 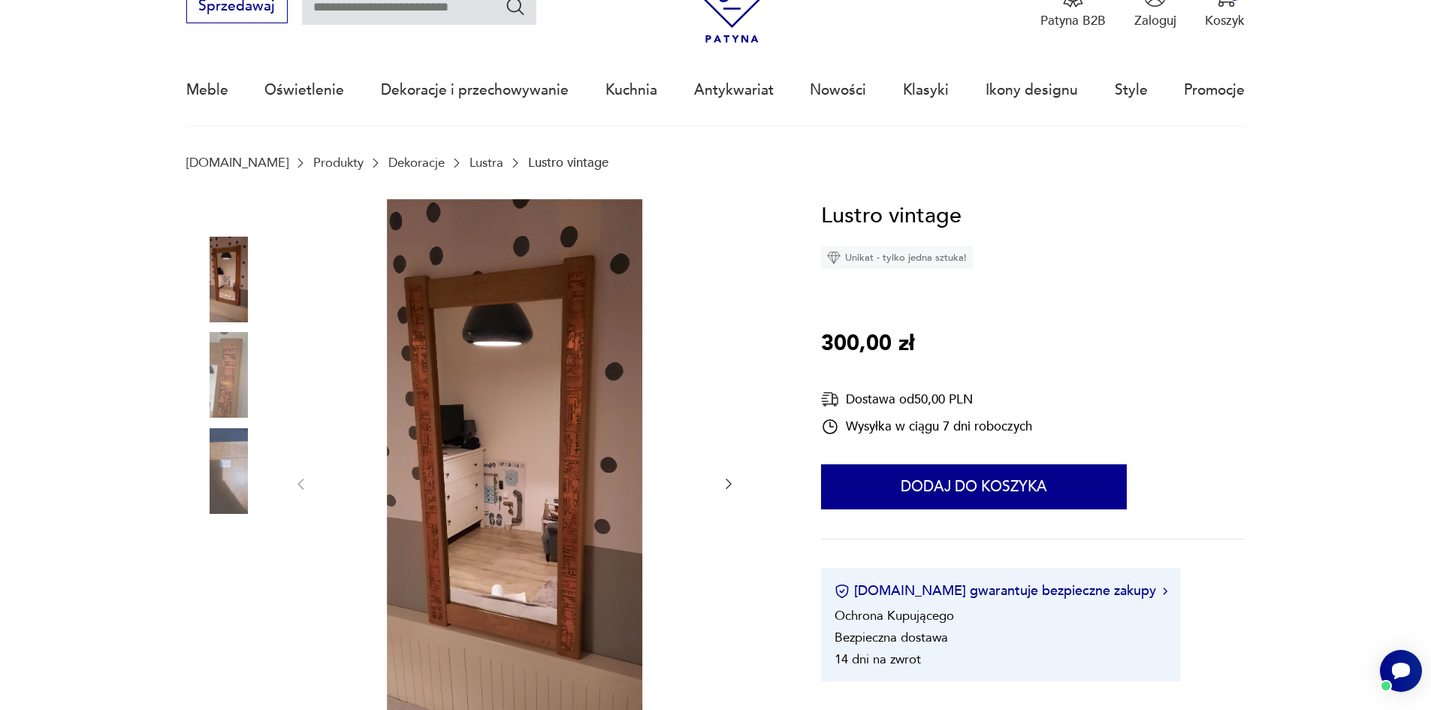 I want to click on p: Koszyk, so click(x=1224, y=20).